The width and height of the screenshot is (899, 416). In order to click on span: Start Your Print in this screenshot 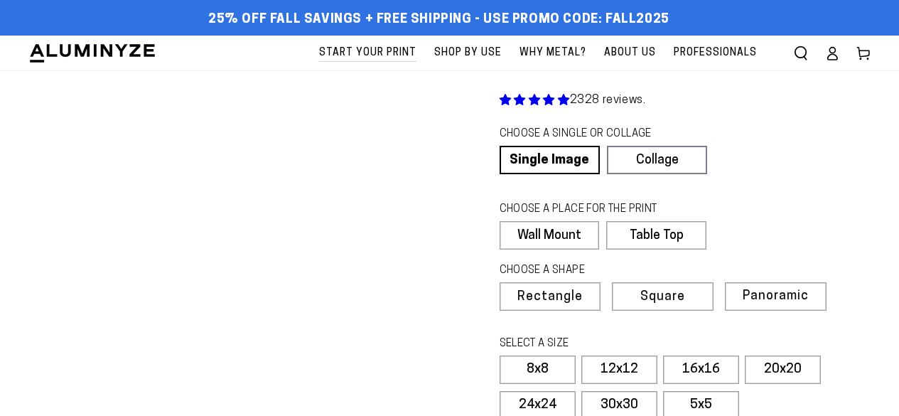, I will do `click(367, 53)`.